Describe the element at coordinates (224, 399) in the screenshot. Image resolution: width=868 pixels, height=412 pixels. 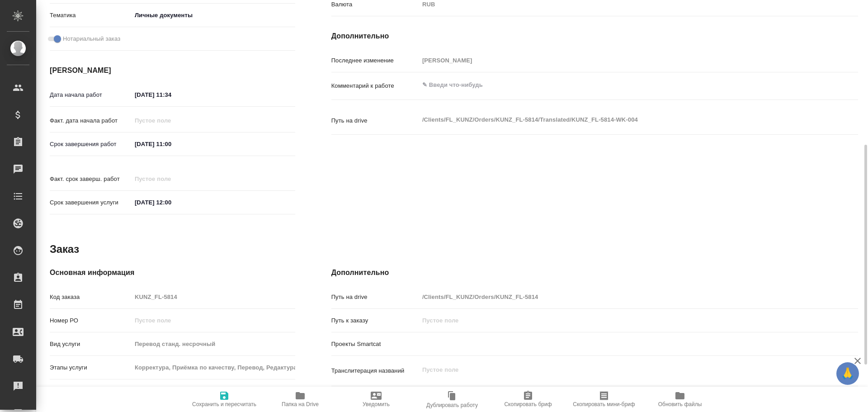
I see `button: Сохранить и пересчитать` at that location.